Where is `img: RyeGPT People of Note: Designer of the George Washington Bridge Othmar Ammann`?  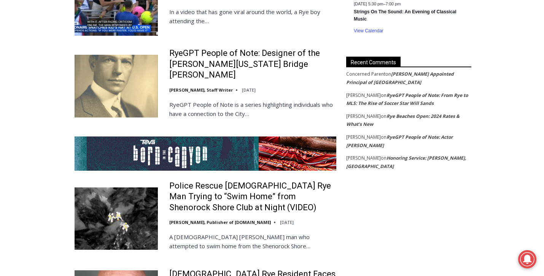
img: RyeGPT People of Note: Designer of the George Washington Bridge Othmar Ammann is located at coordinates (116, 86).